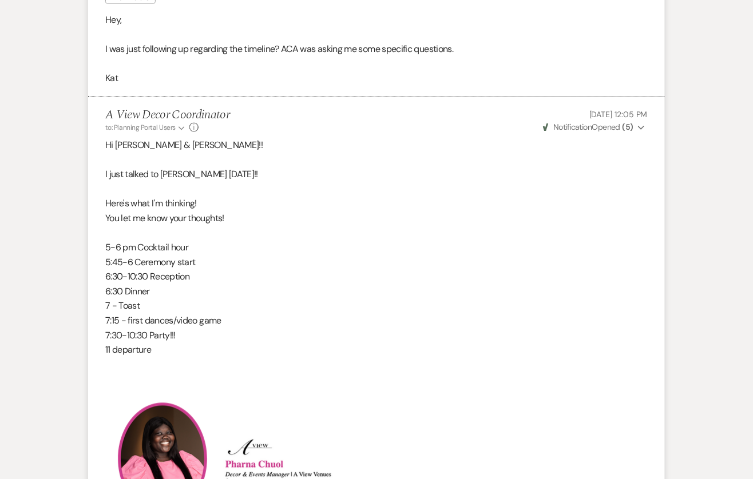 The width and height of the screenshot is (753, 479). What do you see at coordinates (376, 277) in the screenshot?
I see `p: 6:30-10:30 Reception` at bounding box center [376, 277].